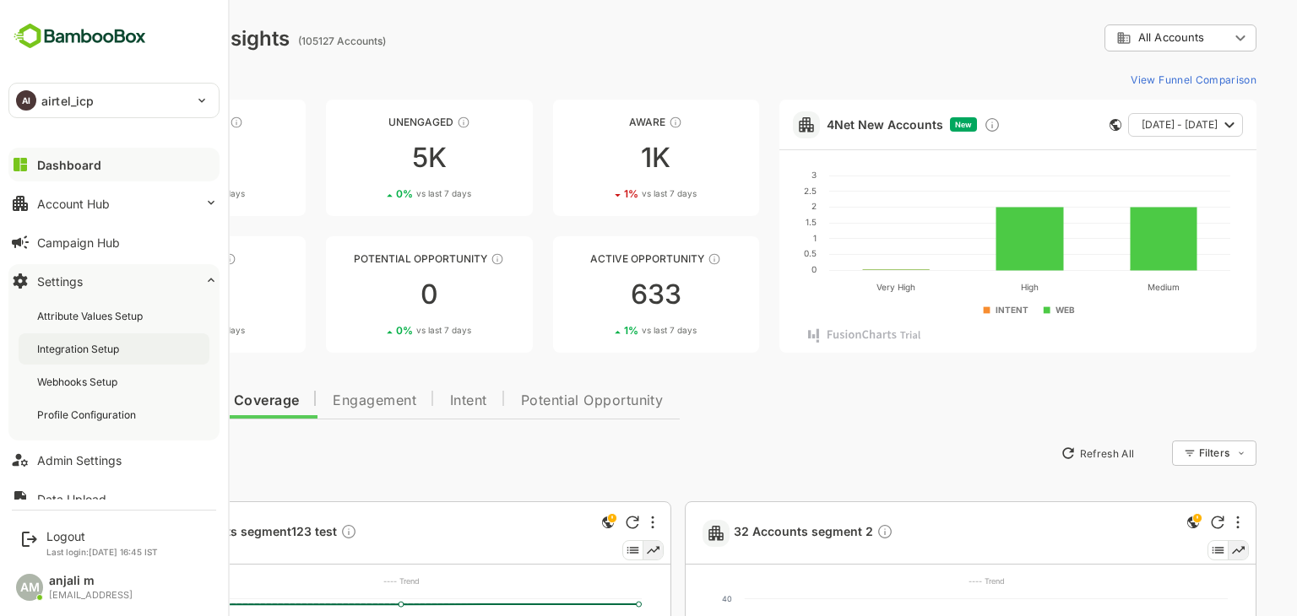  What do you see at coordinates (144, 295) in the screenshot?
I see `a: EngagedThese accounts are warm, further nurturing would qualify them to MQAs00%vs last 7 days` at bounding box center [144, 295].